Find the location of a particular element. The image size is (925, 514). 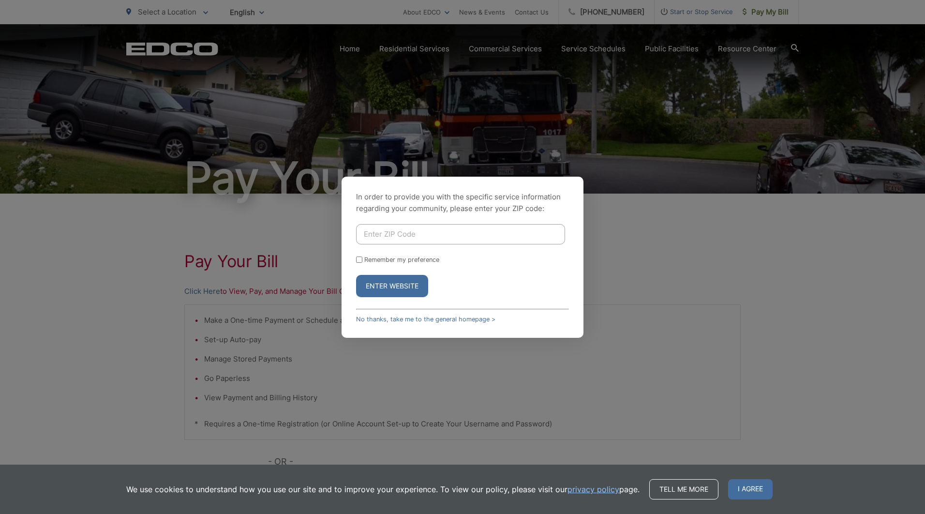

input: Enter ZIP Code is located at coordinates (460, 234).